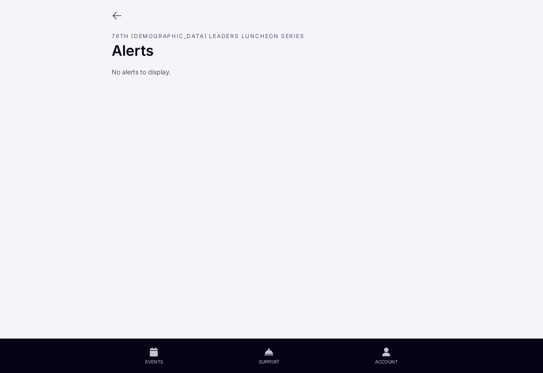  Describe the element at coordinates (386, 362) in the screenshot. I see `span: Account` at that location.